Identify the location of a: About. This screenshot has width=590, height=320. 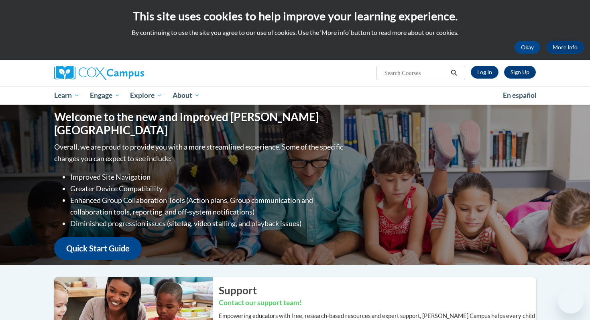
(186, 96).